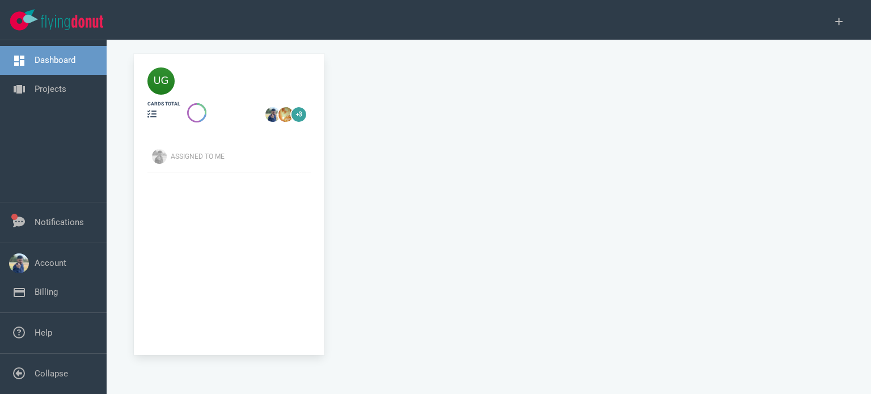 Image resolution: width=871 pixels, height=394 pixels. I want to click on a: Help, so click(43, 333).